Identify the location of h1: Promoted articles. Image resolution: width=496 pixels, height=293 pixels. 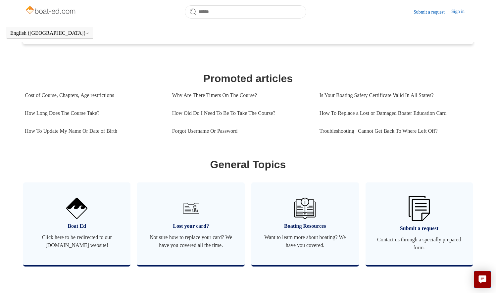
(248, 78).